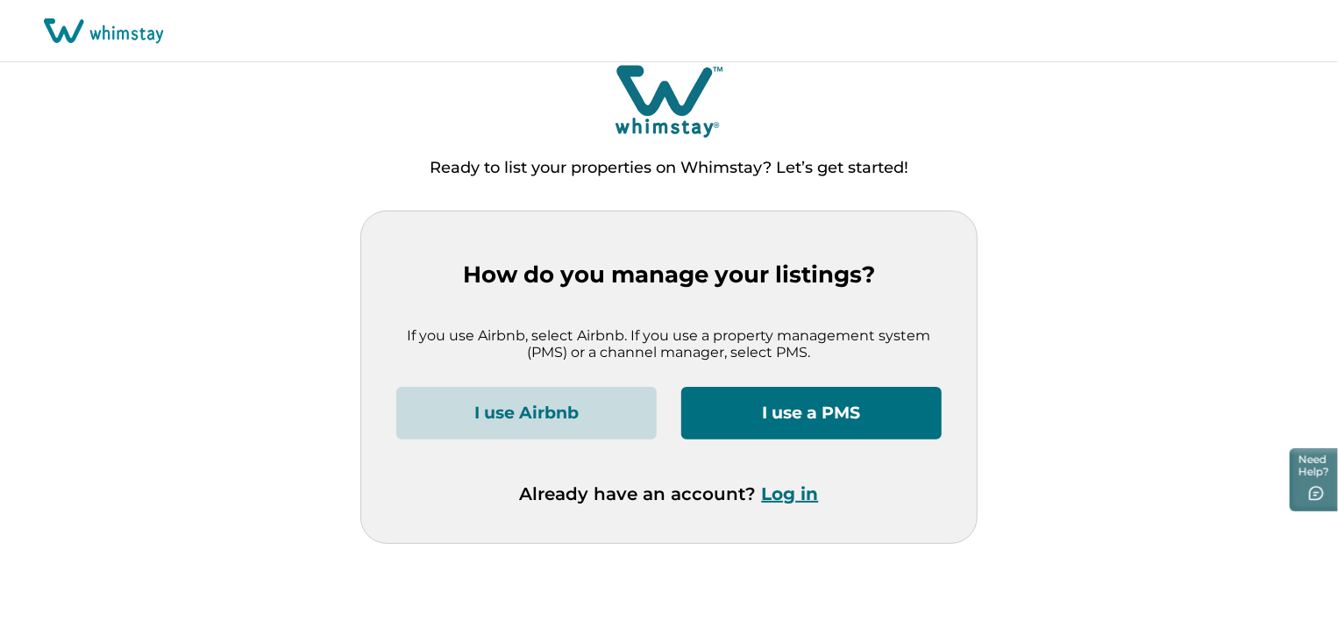 The height and width of the screenshot is (643, 1338). I want to click on button: I use a PMS, so click(811, 413).